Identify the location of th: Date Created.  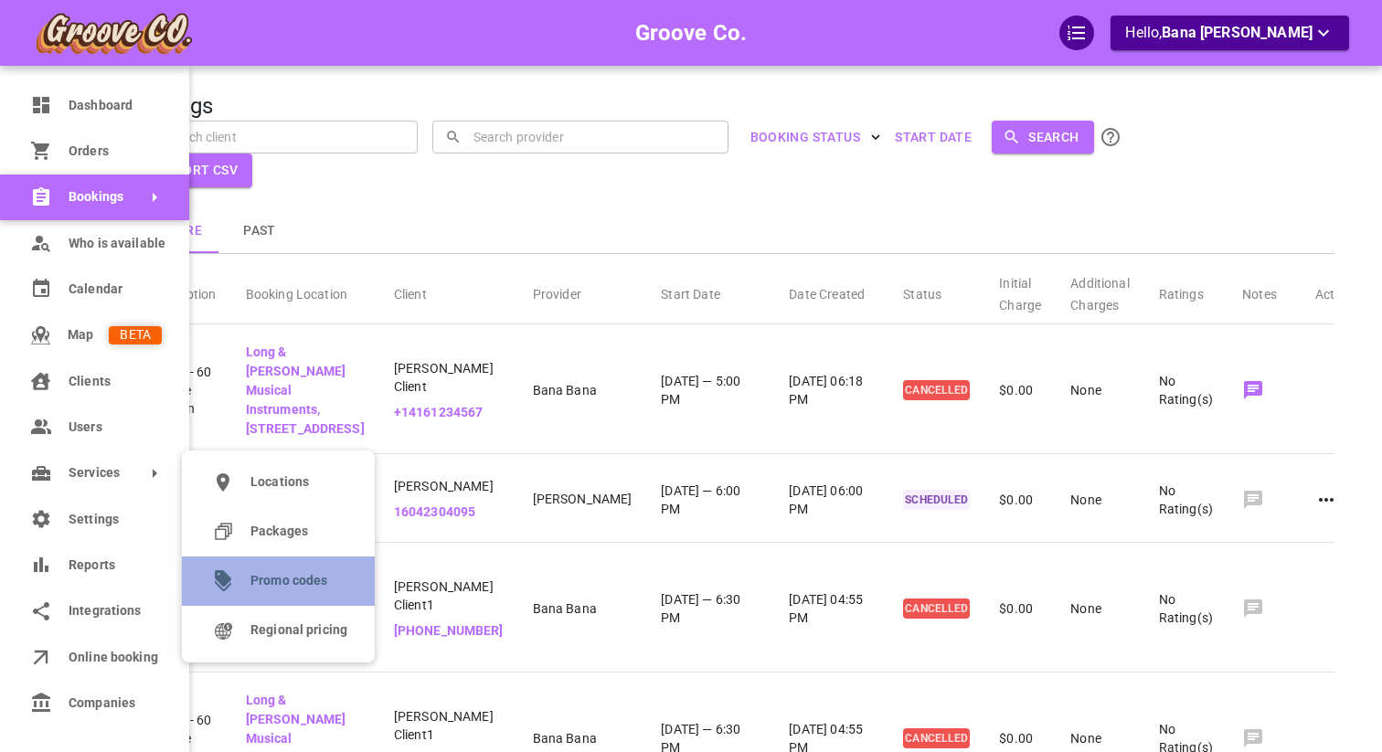
(831, 291).